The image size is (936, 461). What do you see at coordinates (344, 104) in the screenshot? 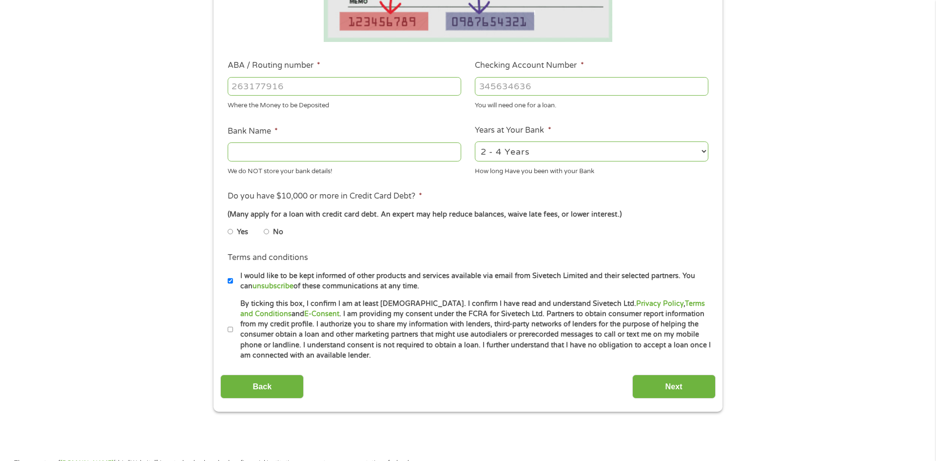
I see `div: Where the Money to be Deposited` at bounding box center [344, 104].